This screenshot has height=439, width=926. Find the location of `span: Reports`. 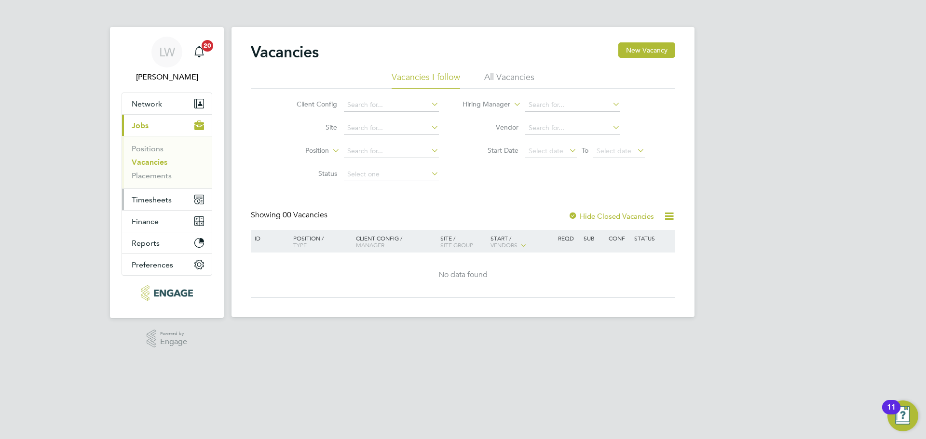

span: Reports is located at coordinates (146, 243).